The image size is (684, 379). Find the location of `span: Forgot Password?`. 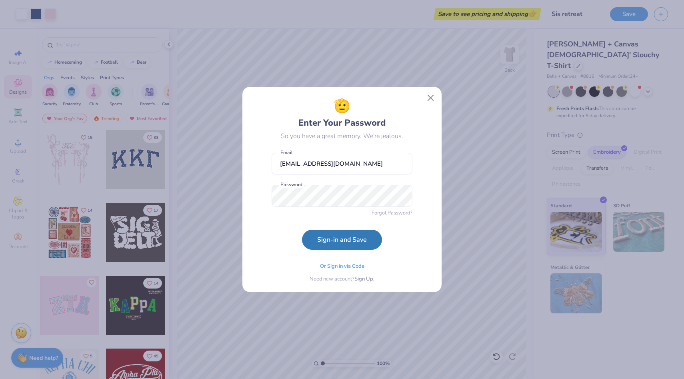

span: Forgot Password? is located at coordinates (392, 213).